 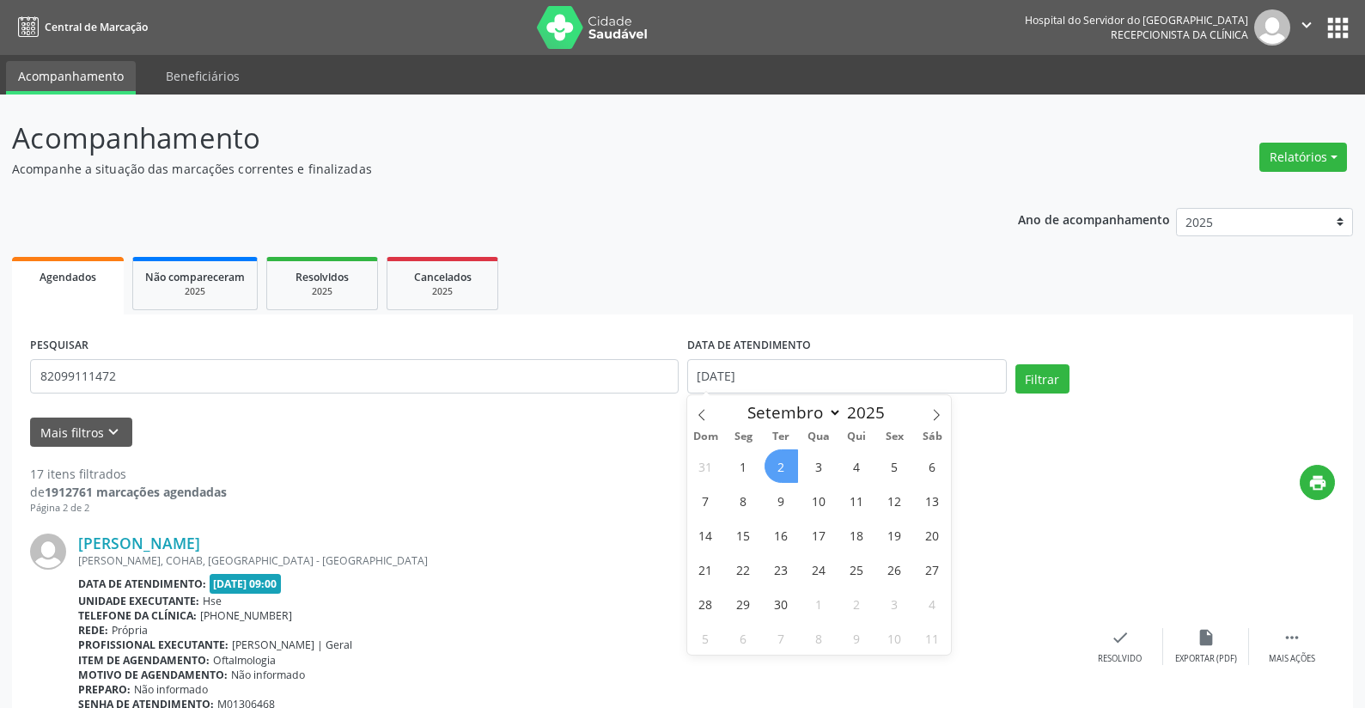 What do you see at coordinates (705, 603) in the screenshot?
I see `span: Setembro 28, 2025` at bounding box center [705, 603].